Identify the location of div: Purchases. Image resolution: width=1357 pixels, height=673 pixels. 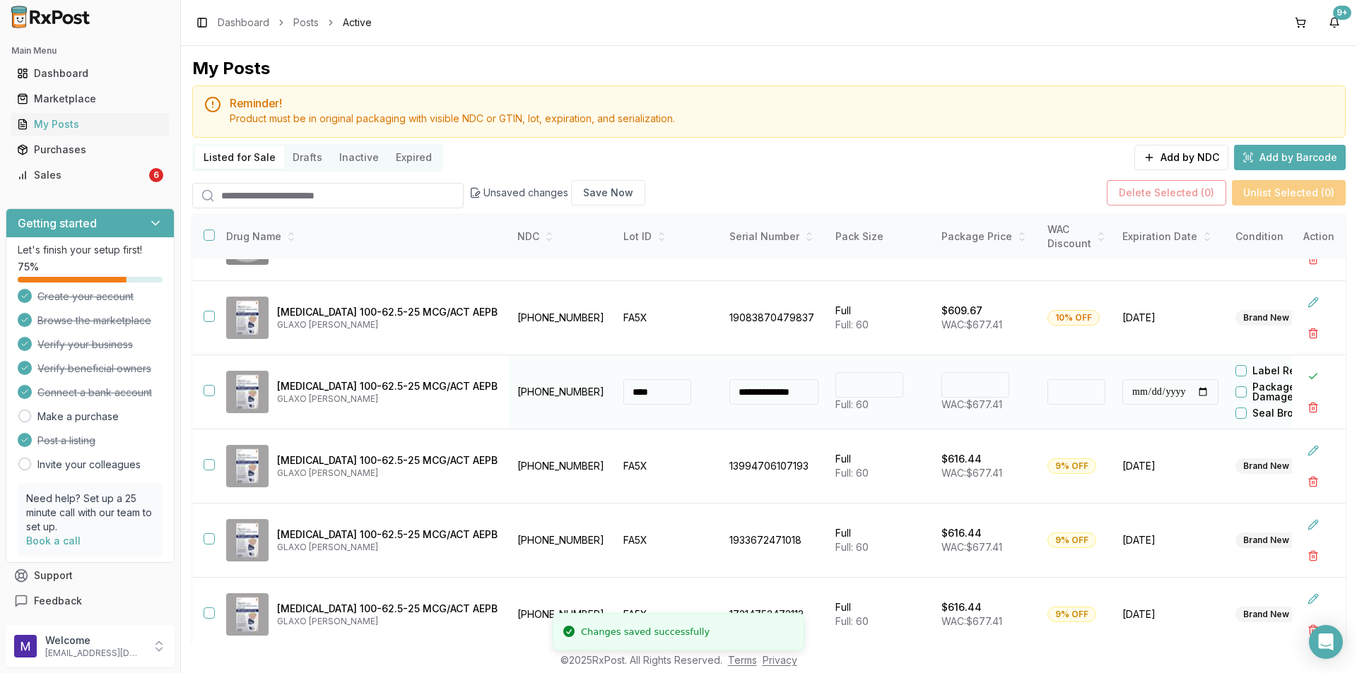
(90, 150).